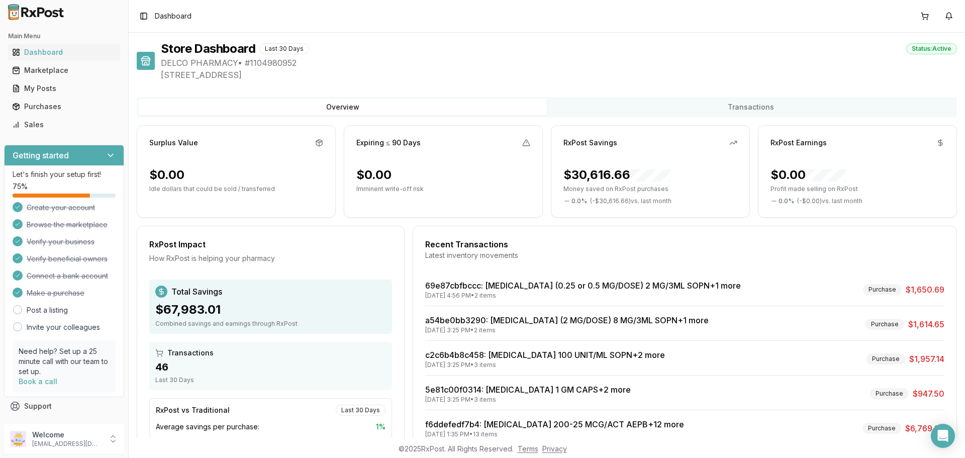 The image size is (965, 458). What do you see at coordinates (64, 424) in the screenshot?
I see `button: Feedback` at bounding box center [64, 424].